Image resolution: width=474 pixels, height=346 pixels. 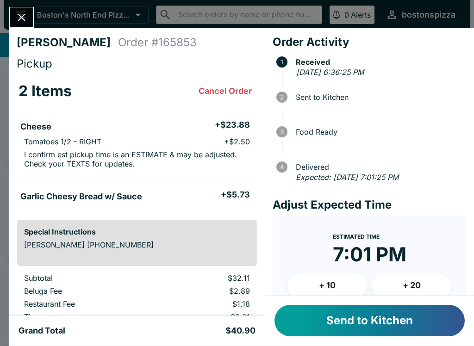 I want to click on text: 2, so click(x=282, y=97).